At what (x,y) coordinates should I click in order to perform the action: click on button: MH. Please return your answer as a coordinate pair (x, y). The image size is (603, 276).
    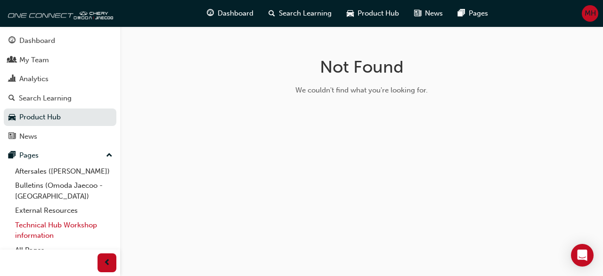
    Looking at the image, I should click on (590, 13).